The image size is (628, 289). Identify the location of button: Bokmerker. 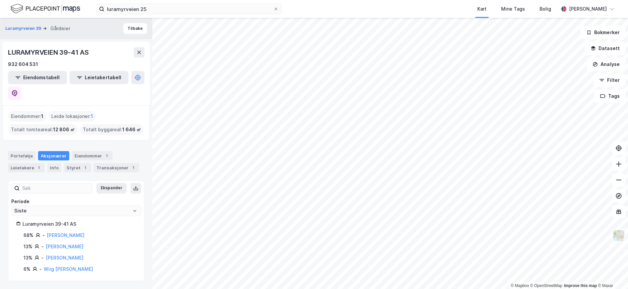
(603, 32).